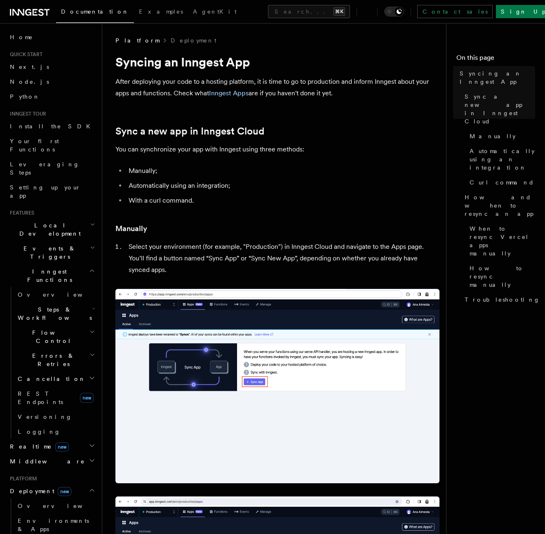 The image size is (545, 534). What do you see at coordinates (283, 201) in the screenshot?
I see `li: With a curl command.` at bounding box center [283, 201].